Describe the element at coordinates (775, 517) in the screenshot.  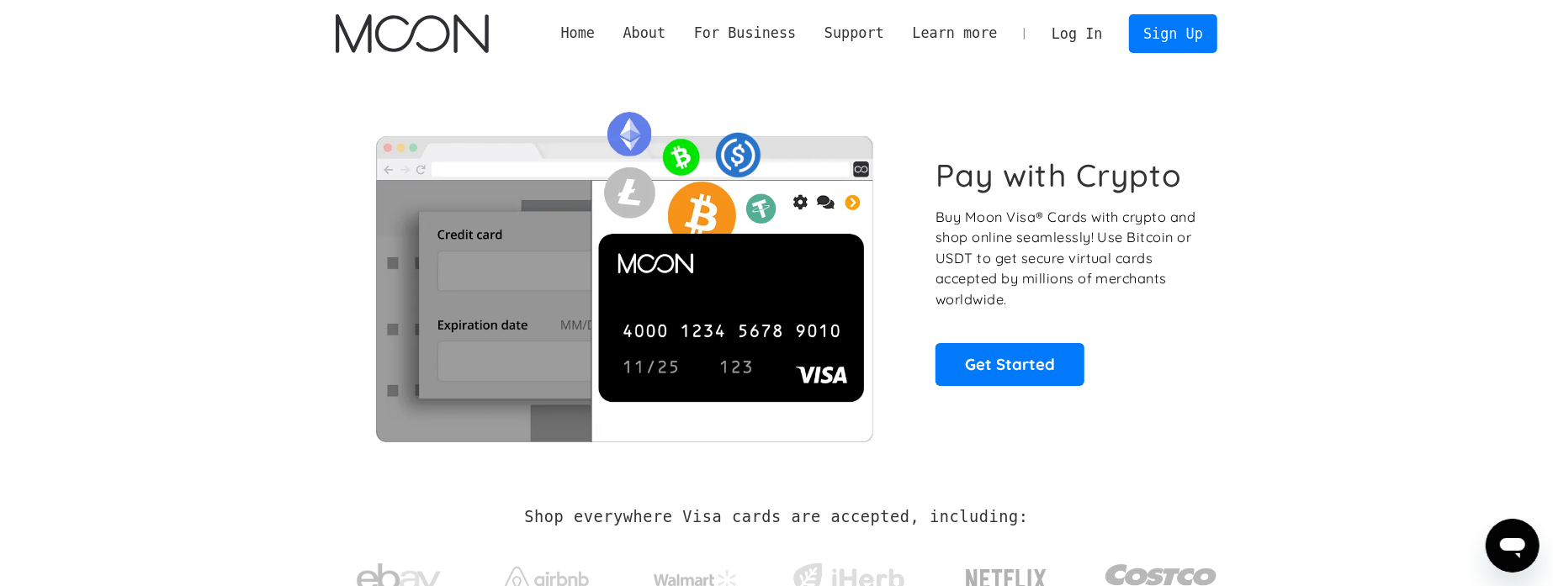
I see `h2: Shop everywhere Visa cards are accepted, including:` at that location.